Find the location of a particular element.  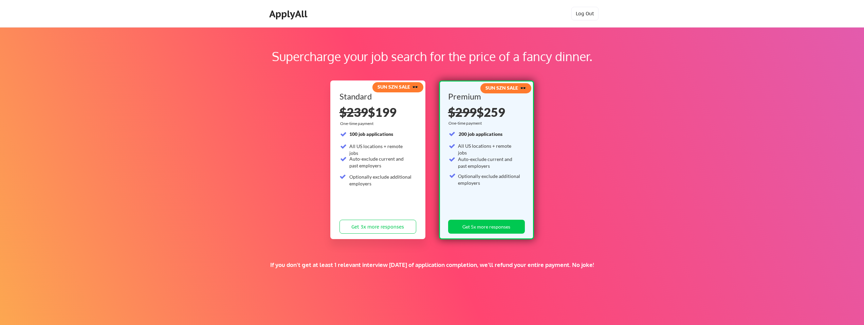

div: Premium is located at coordinates (485, 96).